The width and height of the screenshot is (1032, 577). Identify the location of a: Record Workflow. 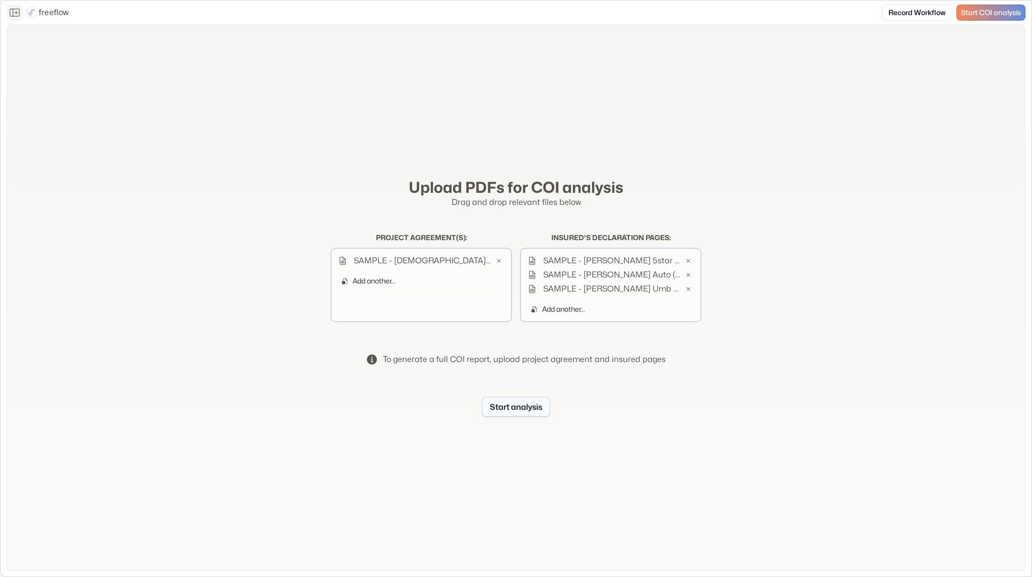
(917, 13).